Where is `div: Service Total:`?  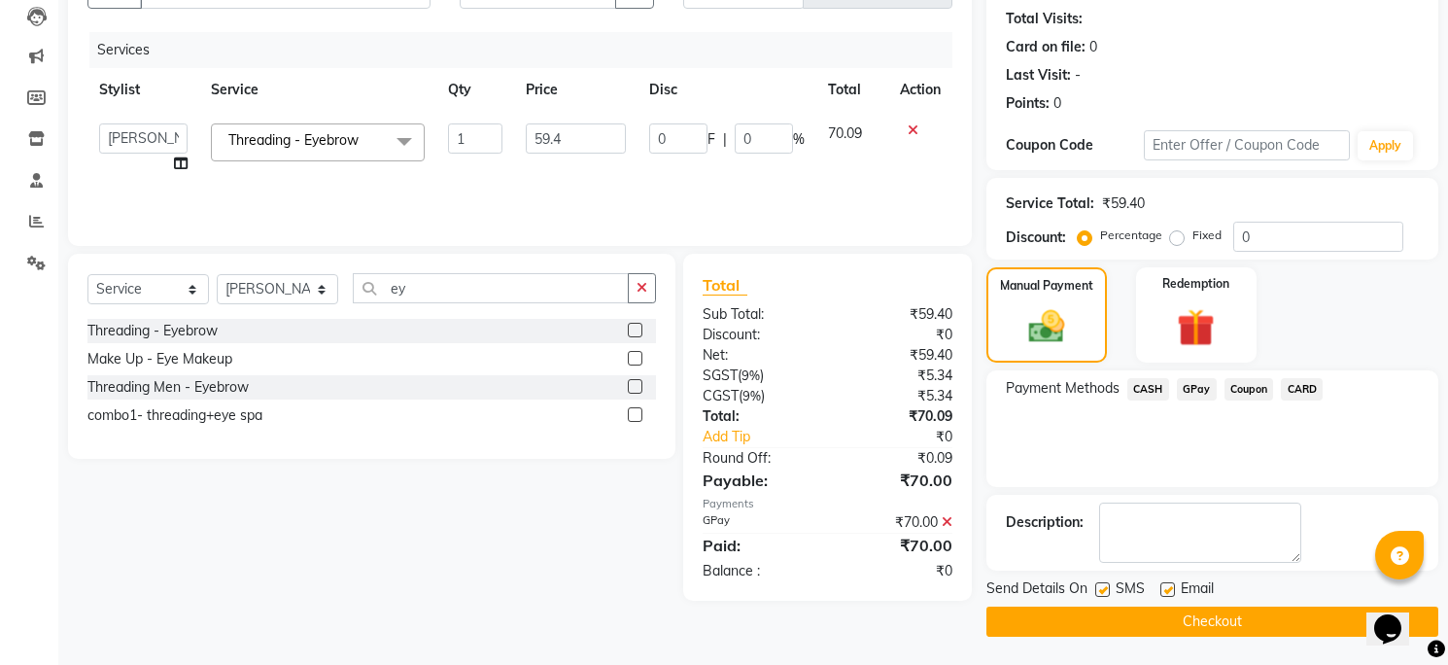
div: Service Total: is located at coordinates (1050, 203).